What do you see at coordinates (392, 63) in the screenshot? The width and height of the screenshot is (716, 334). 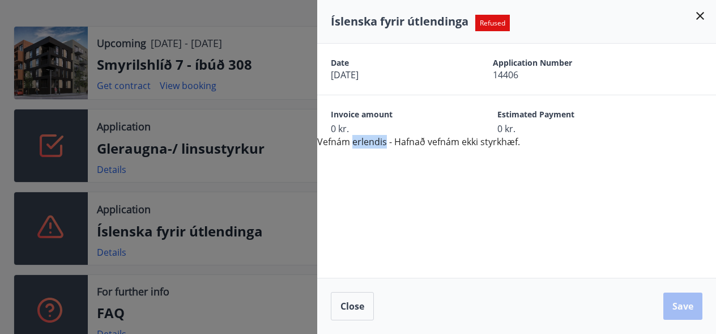 I see `span: Date` at bounding box center [392, 63].